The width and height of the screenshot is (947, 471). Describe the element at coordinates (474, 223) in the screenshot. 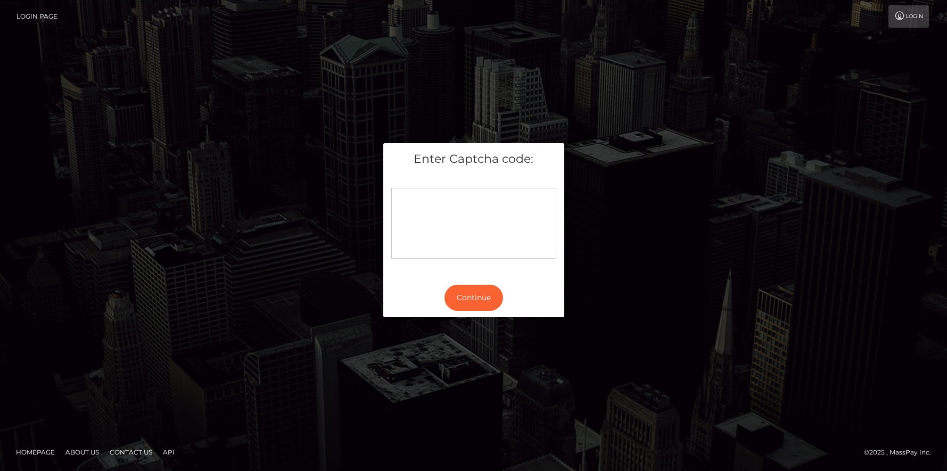

I see `div: Captcha widget loading...` at that location.